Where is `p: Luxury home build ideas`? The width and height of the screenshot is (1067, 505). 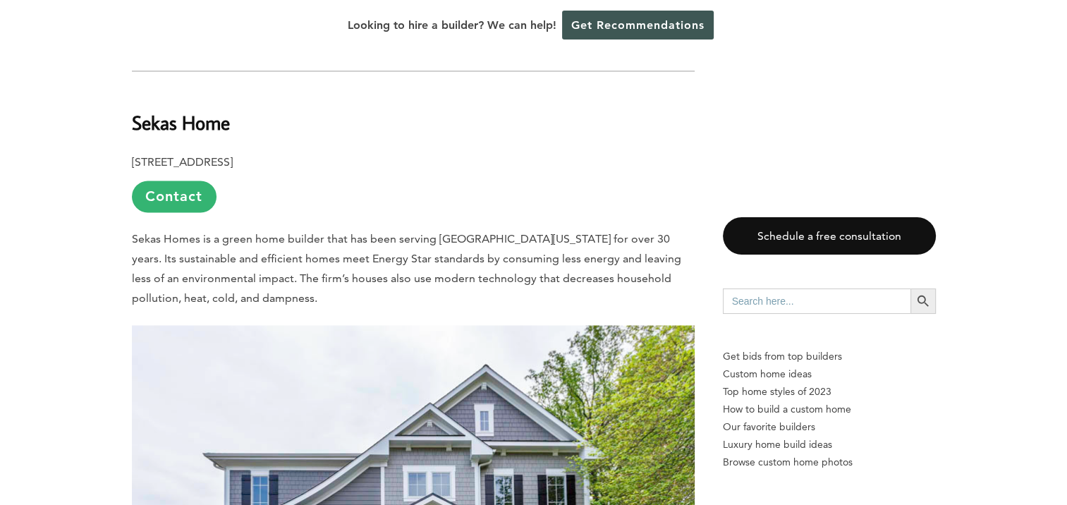 p: Luxury home build ideas is located at coordinates (830, 444).